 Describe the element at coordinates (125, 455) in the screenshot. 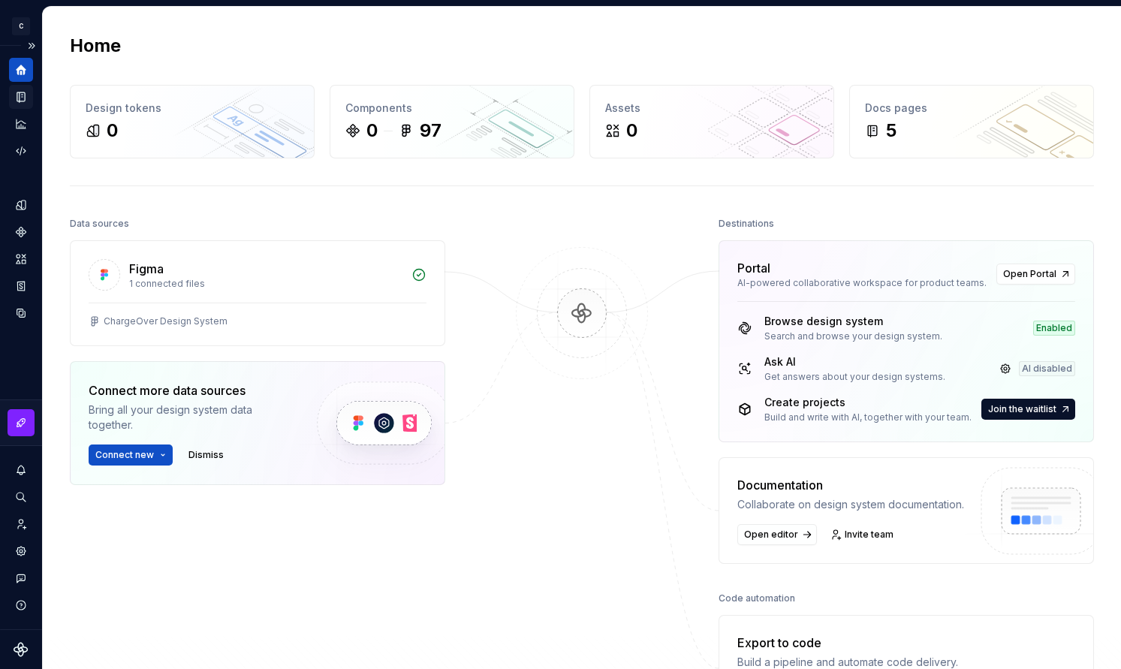

I see `span: Connect new` at that location.